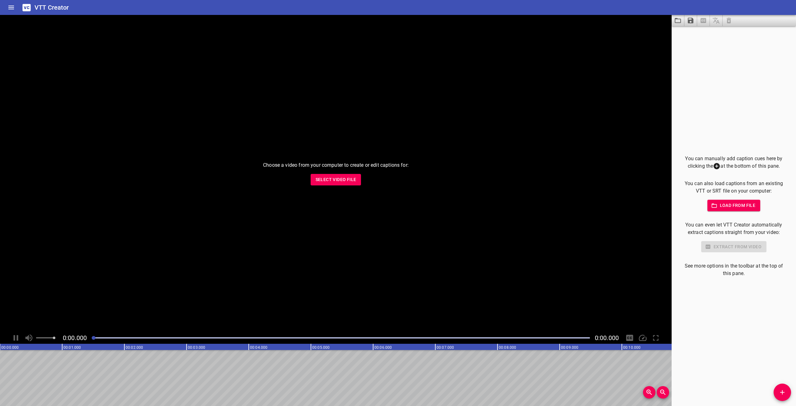  Describe the element at coordinates (10, 347) in the screenshot. I see `text: 00:00.000` at that location.